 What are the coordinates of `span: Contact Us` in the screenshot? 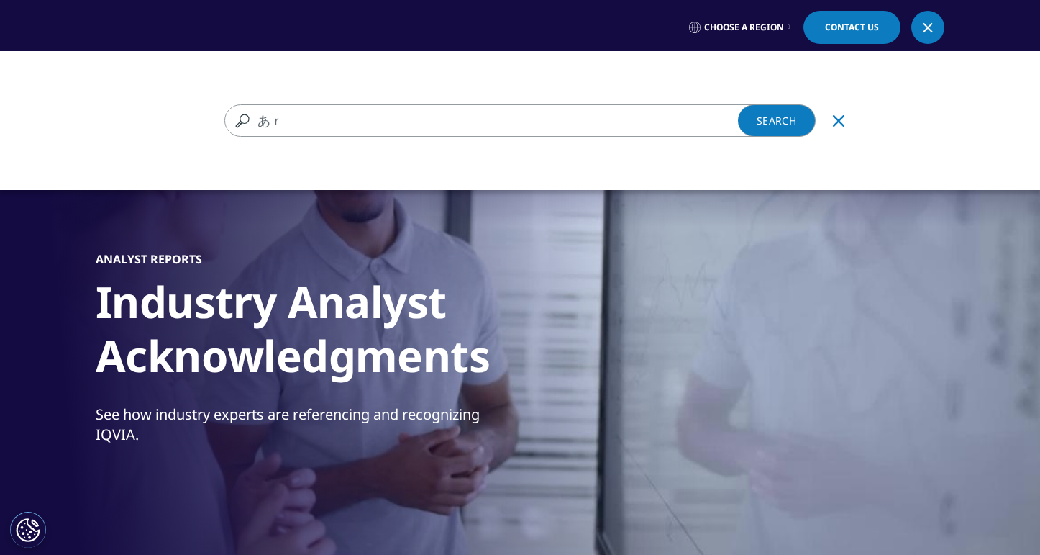 It's located at (852, 27).